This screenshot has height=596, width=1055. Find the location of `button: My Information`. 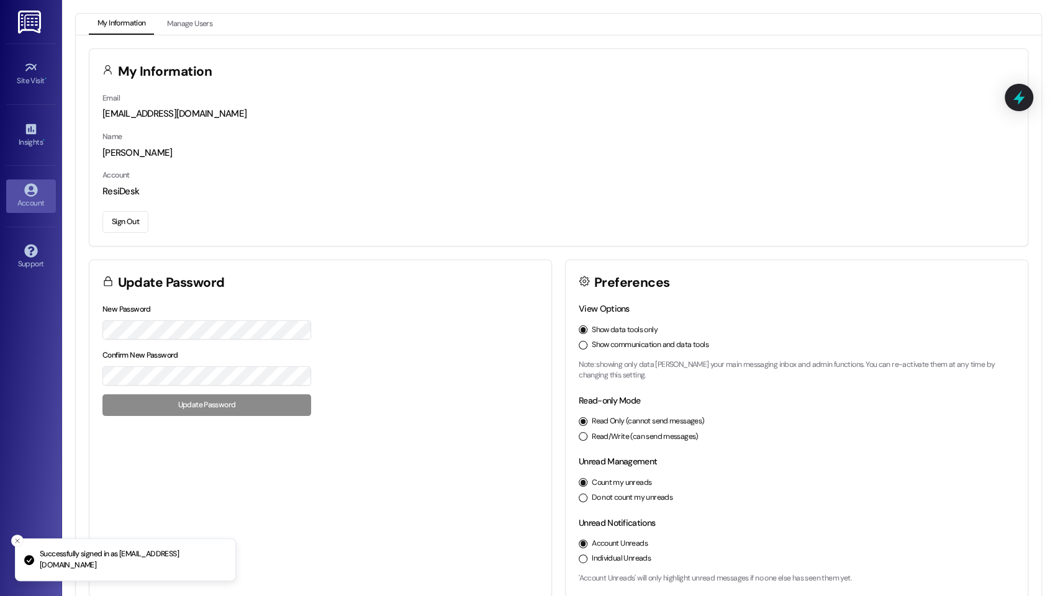

button: My Information is located at coordinates (121, 24).